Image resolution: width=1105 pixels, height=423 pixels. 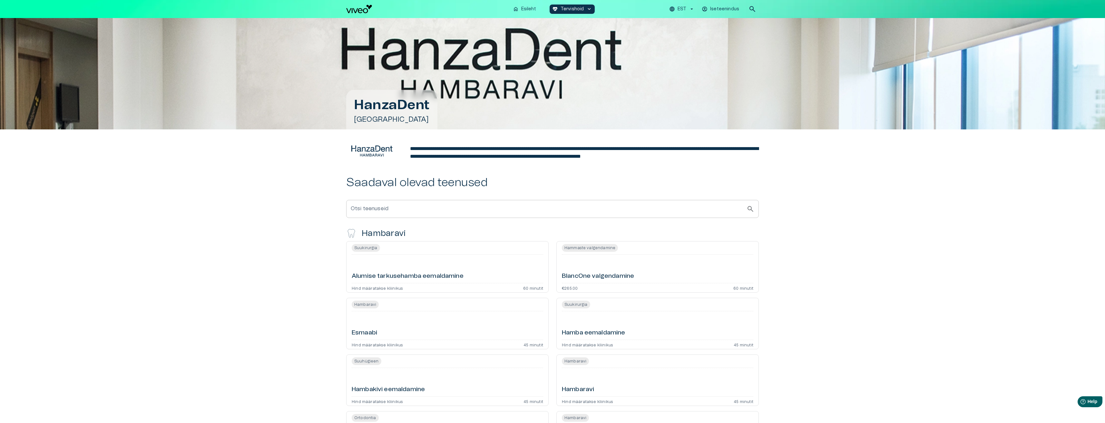 What do you see at coordinates (569, 288) in the screenshot?
I see `p: €265.00` at bounding box center [569, 288].